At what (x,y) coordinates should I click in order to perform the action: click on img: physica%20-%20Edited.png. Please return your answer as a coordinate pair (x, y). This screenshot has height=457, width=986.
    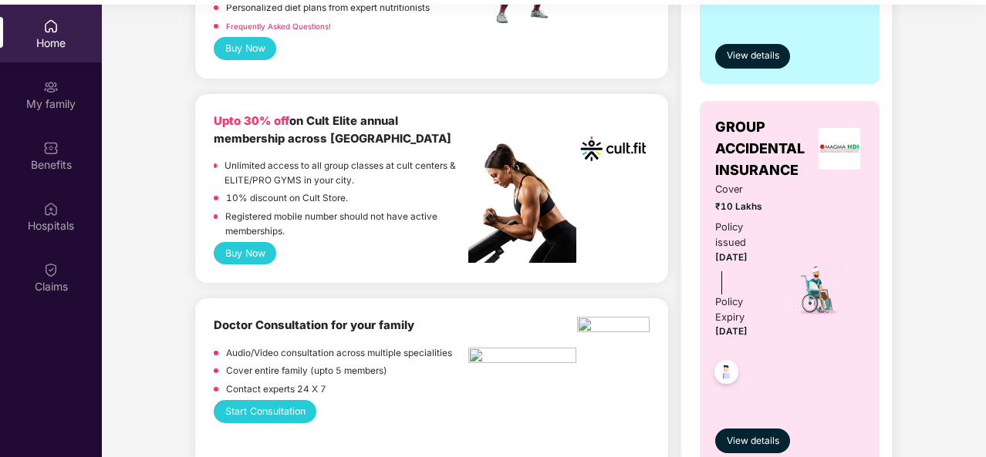
    Looking at the image, I should click on (613, 327).